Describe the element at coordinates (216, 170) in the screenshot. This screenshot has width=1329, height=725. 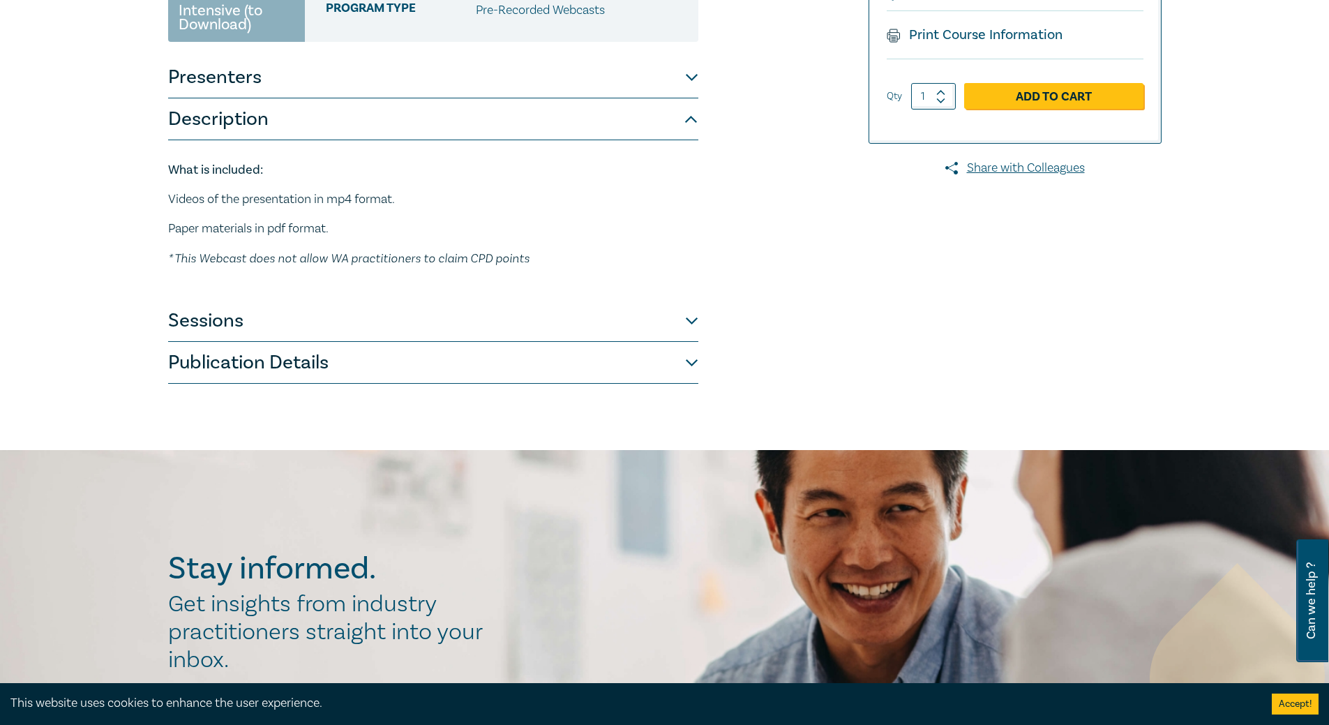
I see `strong: What is included:` at that location.